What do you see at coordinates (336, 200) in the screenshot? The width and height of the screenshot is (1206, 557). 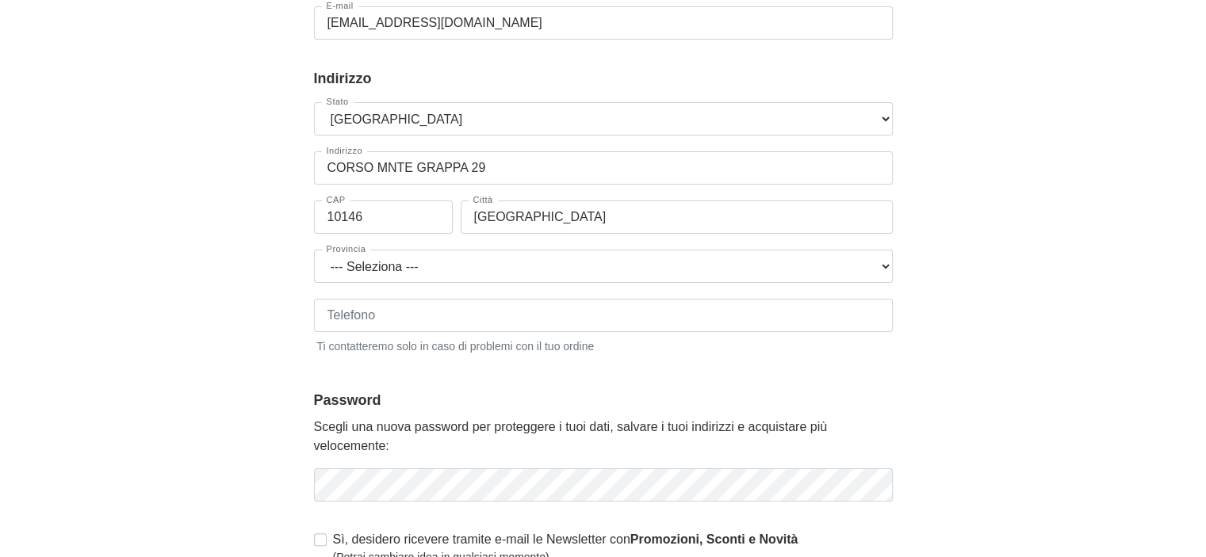 I see `label: CAP` at bounding box center [336, 200].